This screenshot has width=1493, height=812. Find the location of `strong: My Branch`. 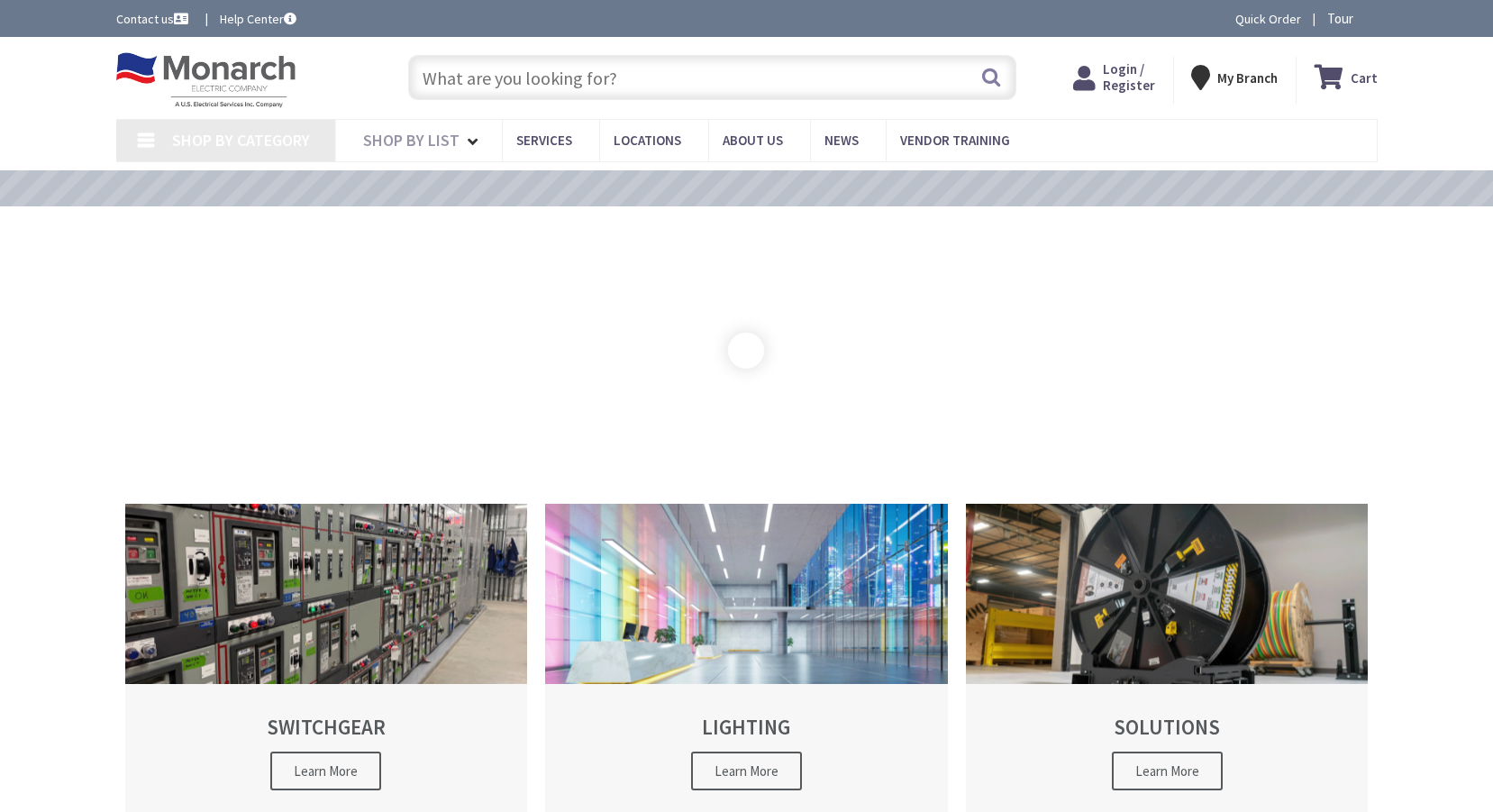

strong: My Branch is located at coordinates (1247, 77).